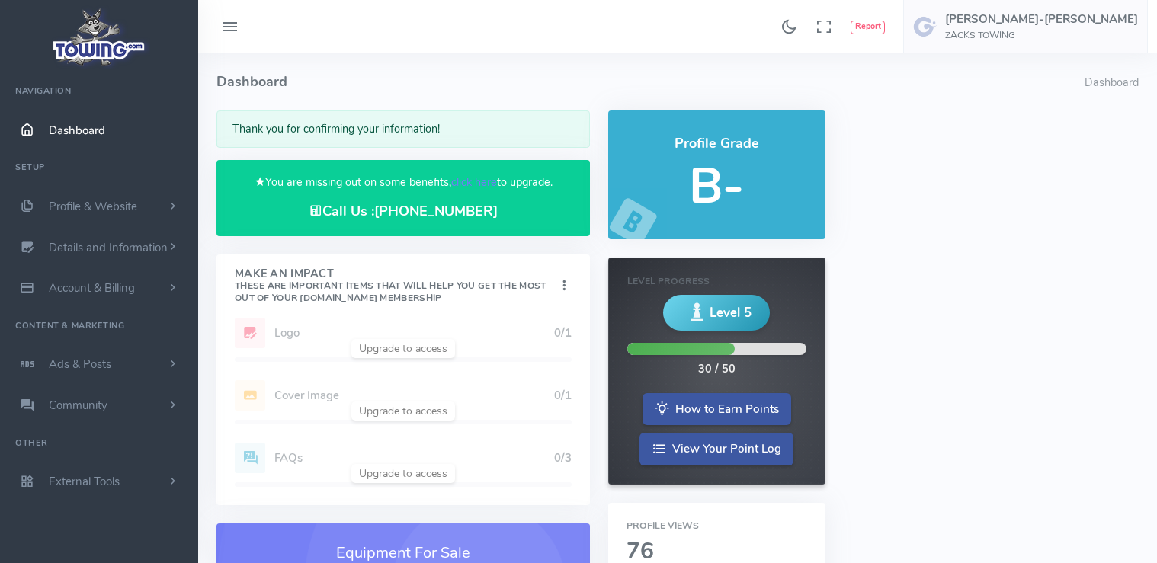  What do you see at coordinates (474, 182) in the screenshot?
I see `a: click here` at bounding box center [474, 182].